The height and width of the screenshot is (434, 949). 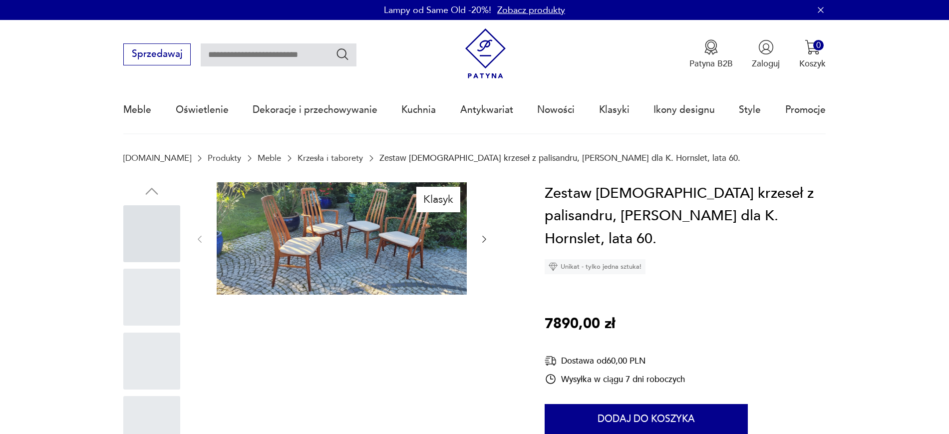 I want to click on a: Ikony designu, so click(x=684, y=110).